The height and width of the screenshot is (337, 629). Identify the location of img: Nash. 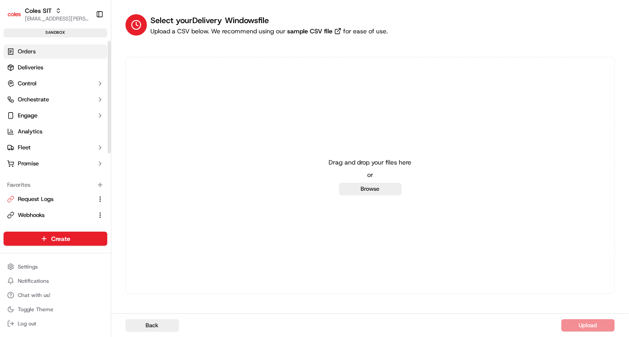
(18, 17).